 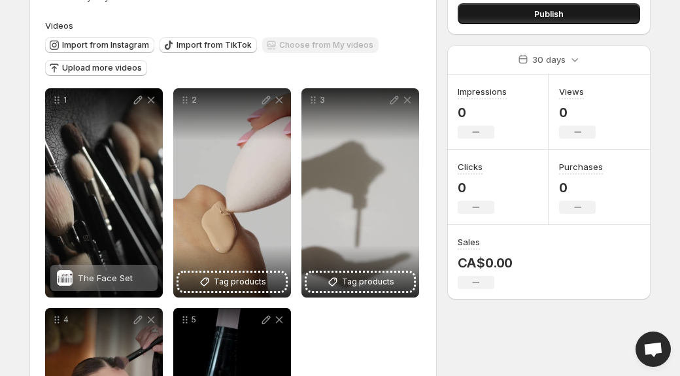 What do you see at coordinates (548, 59) in the screenshot?
I see `p: 30 days` at bounding box center [548, 59].